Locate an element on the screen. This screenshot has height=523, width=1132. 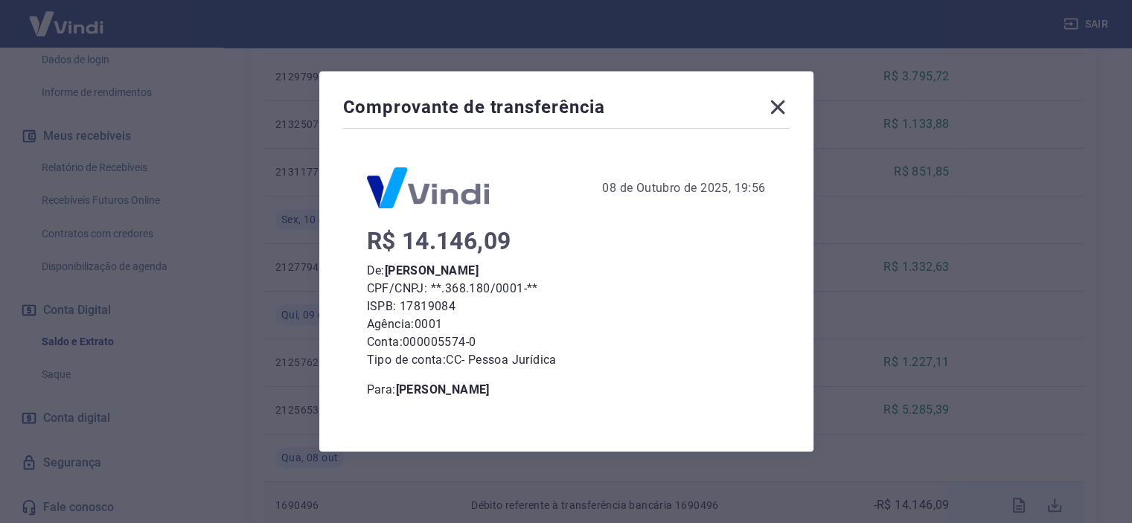
div: 08 de Outubro de 2025, 19:56 is located at coordinates (683, 188).